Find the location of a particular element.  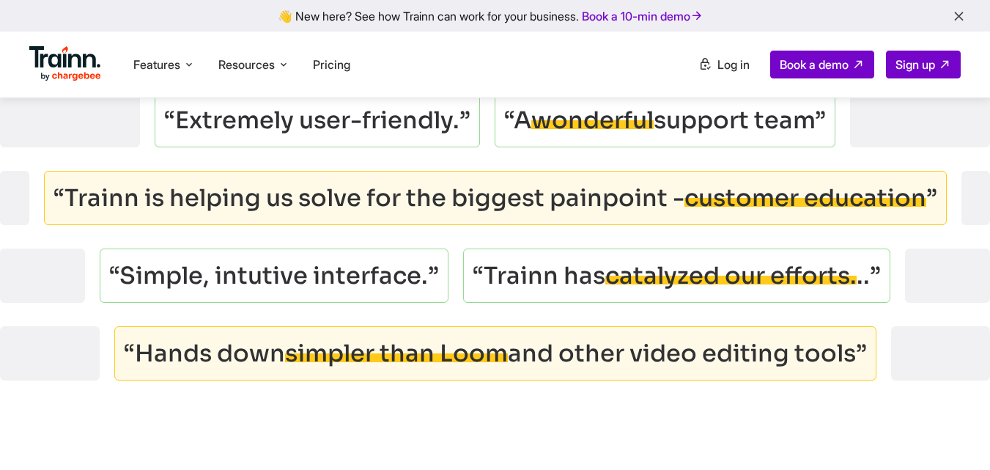

p: “Simple, intutive interface.” is located at coordinates (274, 276).